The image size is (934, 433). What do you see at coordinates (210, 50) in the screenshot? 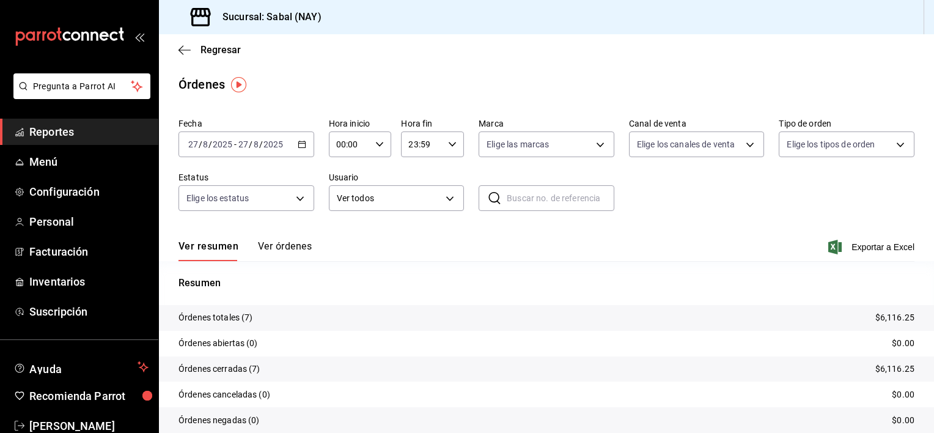
I see `button: Regresar` at bounding box center [210, 50].